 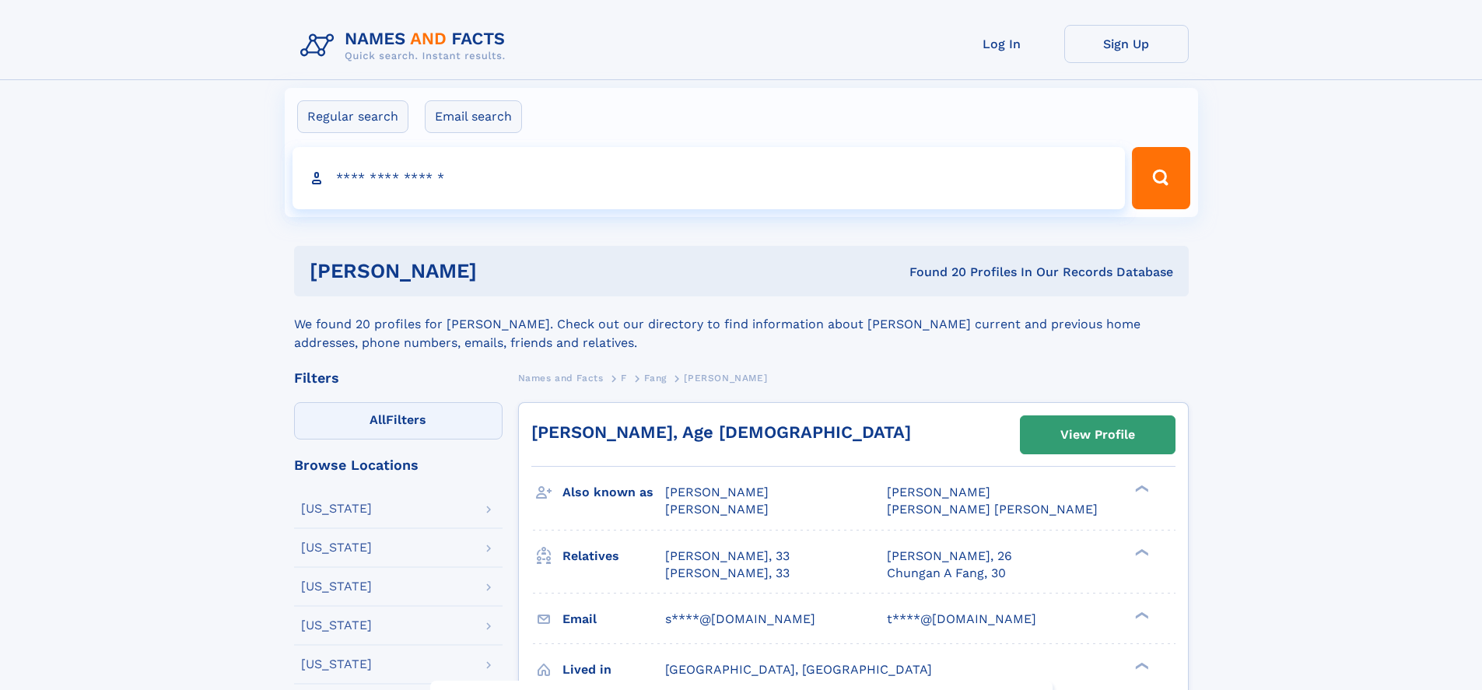 I want to click on div: View Profile, so click(x=1098, y=435).